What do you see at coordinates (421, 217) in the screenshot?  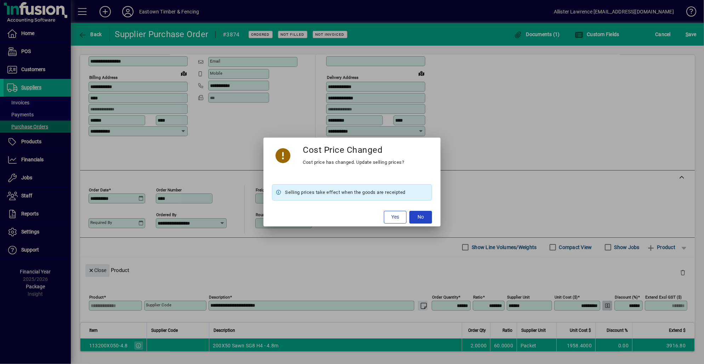 I see `span: No` at bounding box center [421, 217].